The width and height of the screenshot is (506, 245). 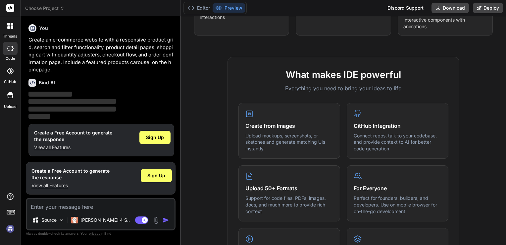 What do you see at coordinates (101, 233) in the screenshot?
I see `p: Always double-check its answers. Your in Bind` at bounding box center [101, 233].